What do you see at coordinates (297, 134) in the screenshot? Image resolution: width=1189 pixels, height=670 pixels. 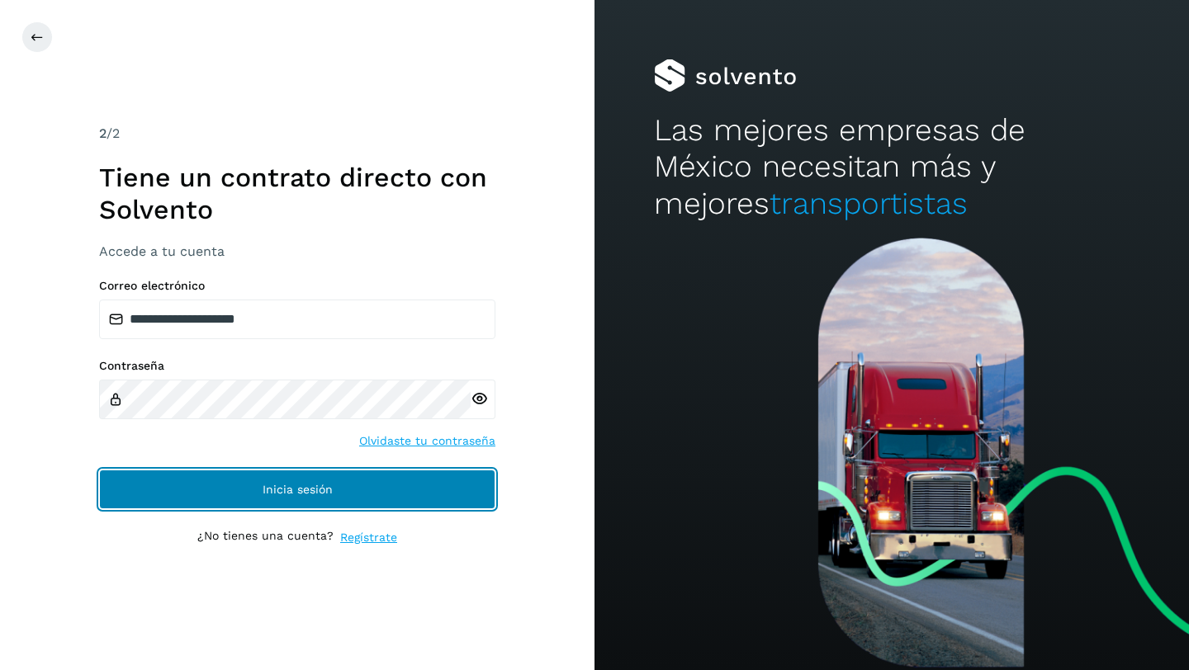 I see `div: /2` at bounding box center [297, 134].